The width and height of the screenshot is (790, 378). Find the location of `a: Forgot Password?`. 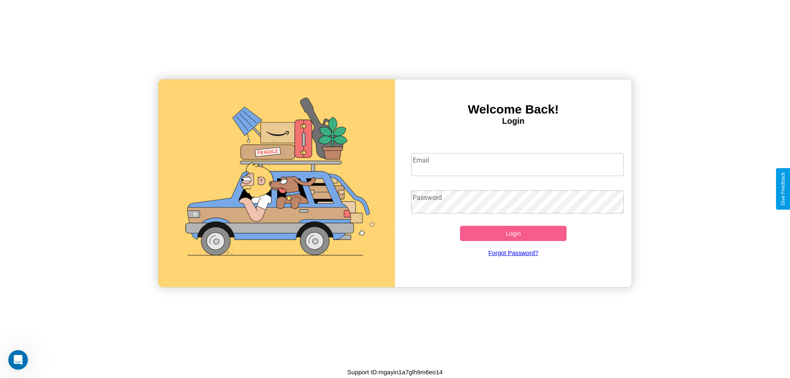

a: Forgot Password? is located at coordinates (513, 253).